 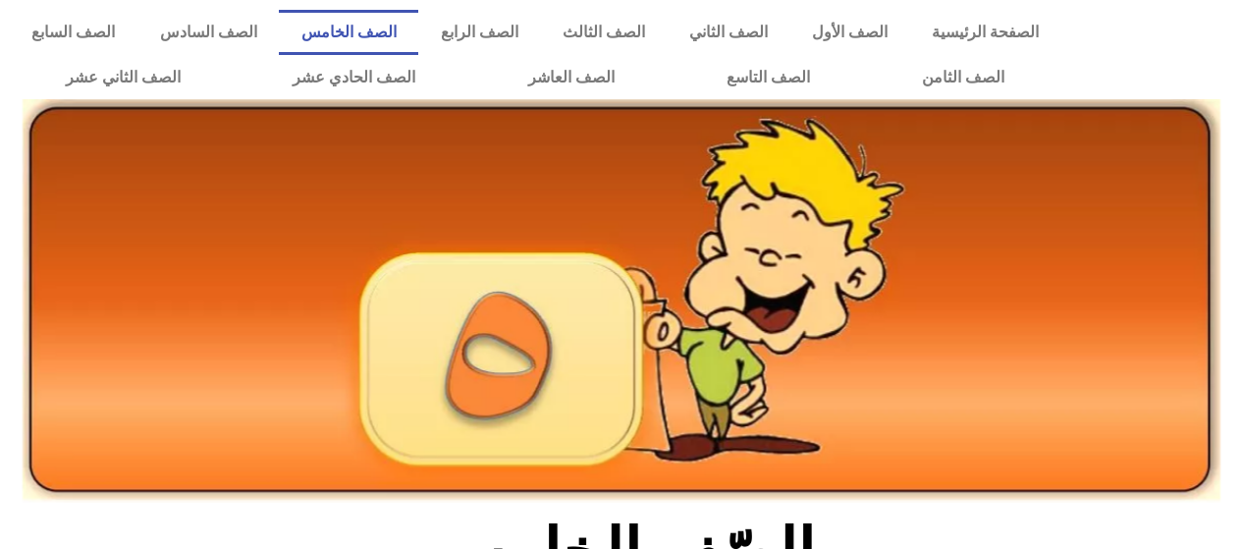 What do you see at coordinates (74, 32) in the screenshot?
I see `a: الصف السابع` at bounding box center [74, 32].